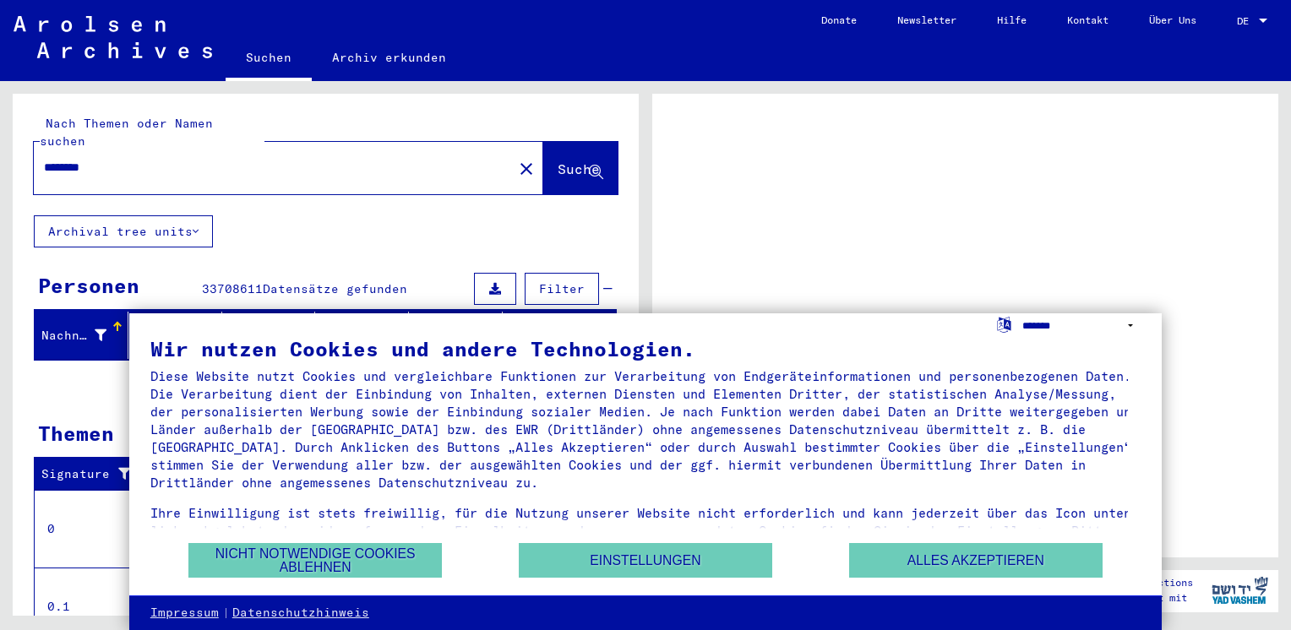 This screenshot has height=630, width=1291. I want to click on mat-header-cell: Vorname, so click(175, 335).